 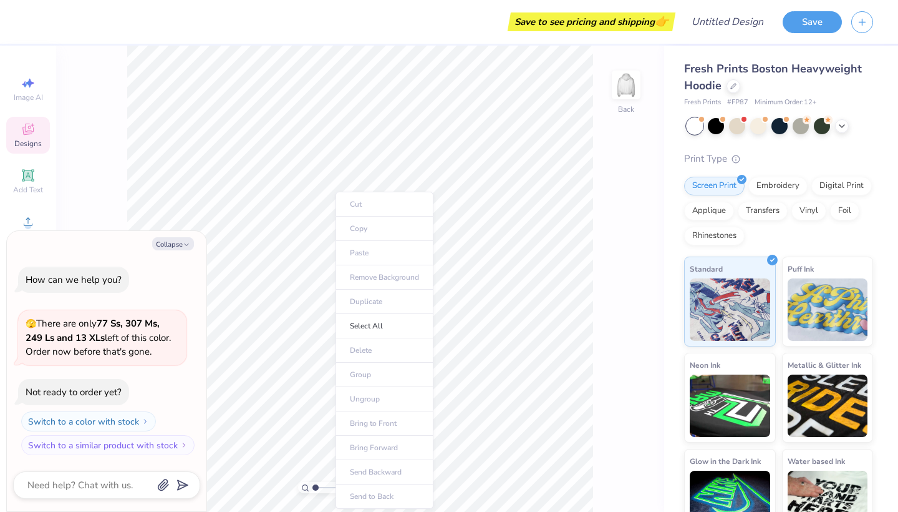 I want to click on span: There are only left of this color. Order now before that's gone., so click(x=98, y=337).